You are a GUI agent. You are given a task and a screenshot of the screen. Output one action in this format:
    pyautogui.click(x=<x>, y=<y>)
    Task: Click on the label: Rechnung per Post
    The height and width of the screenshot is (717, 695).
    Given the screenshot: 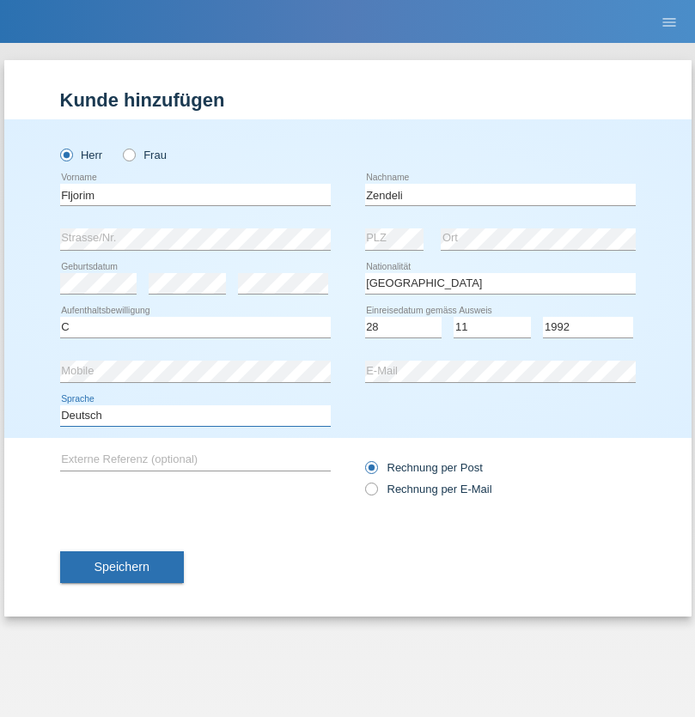 What is the action you would take?
    pyautogui.click(x=424, y=467)
    